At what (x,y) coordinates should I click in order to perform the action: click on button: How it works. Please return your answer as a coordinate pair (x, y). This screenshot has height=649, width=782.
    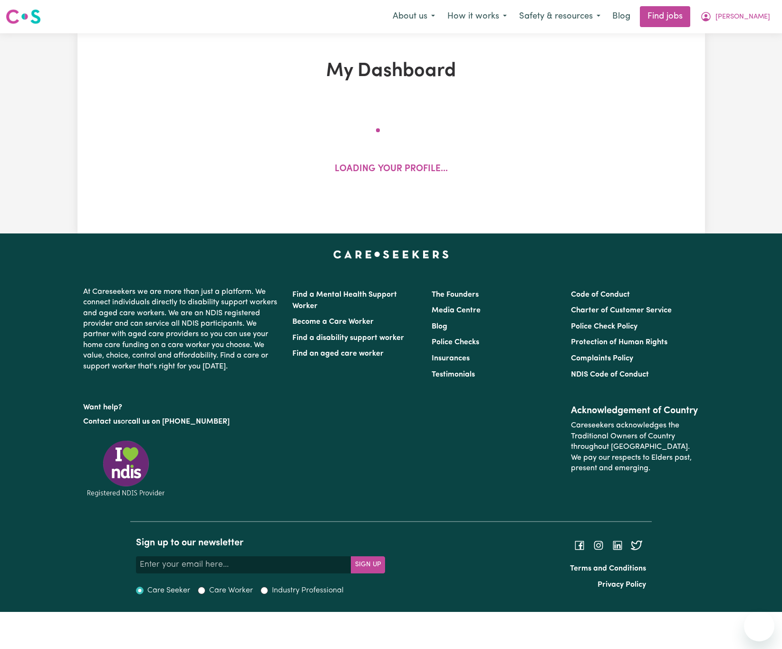
    Looking at the image, I should click on (477, 17).